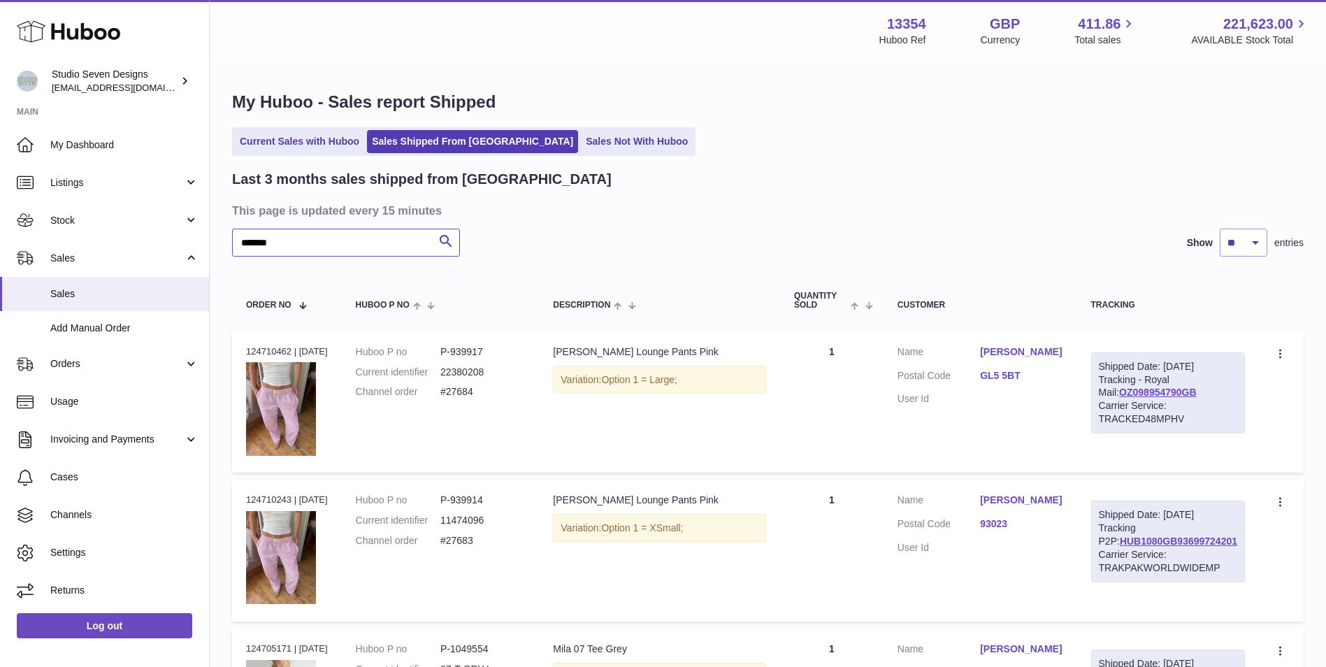  What do you see at coordinates (659, 649) in the screenshot?
I see `div: Mila 07 Tee Grey` at bounding box center [659, 649].